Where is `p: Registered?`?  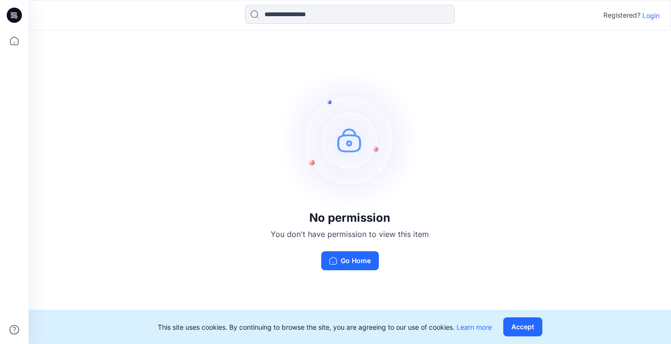 p: Registered? is located at coordinates (622, 15).